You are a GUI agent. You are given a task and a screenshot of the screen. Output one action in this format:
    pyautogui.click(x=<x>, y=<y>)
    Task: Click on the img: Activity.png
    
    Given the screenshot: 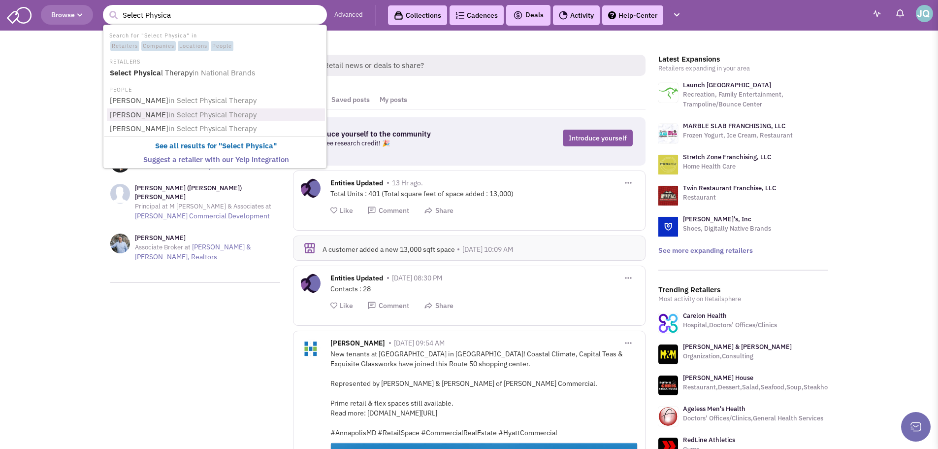 What is the action you would take?
    pyautogui.click(x=563, y=15)
    